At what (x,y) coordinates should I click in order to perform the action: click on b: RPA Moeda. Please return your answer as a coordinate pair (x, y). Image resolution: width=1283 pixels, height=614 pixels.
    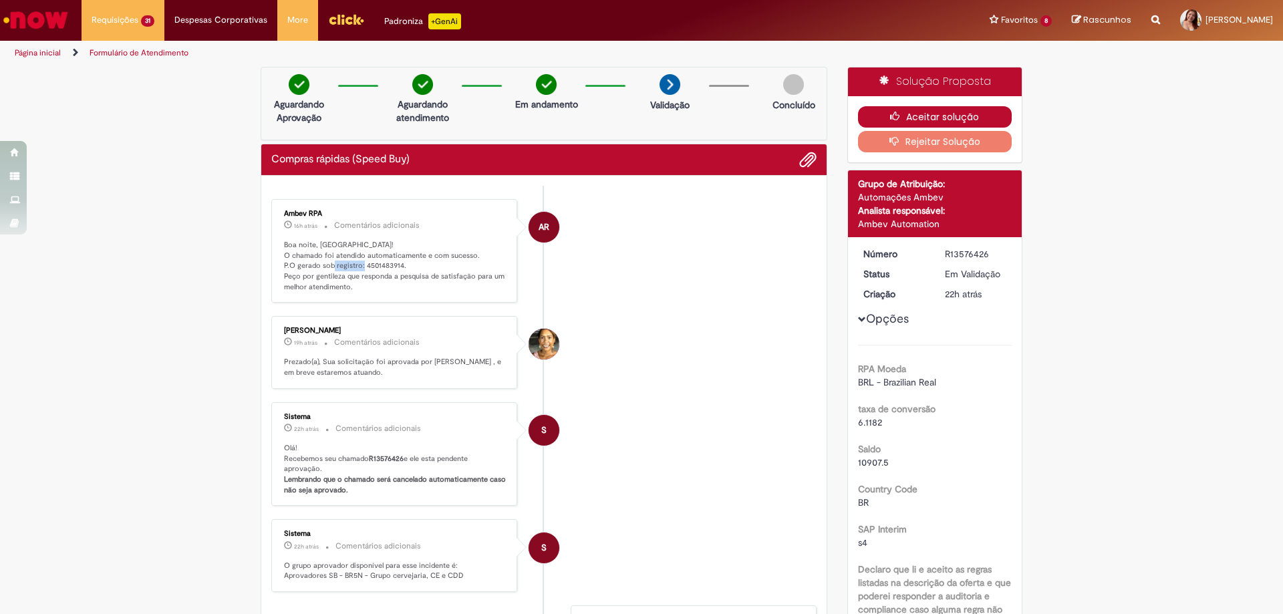
    Looking at the image, I should click on (882, 369).